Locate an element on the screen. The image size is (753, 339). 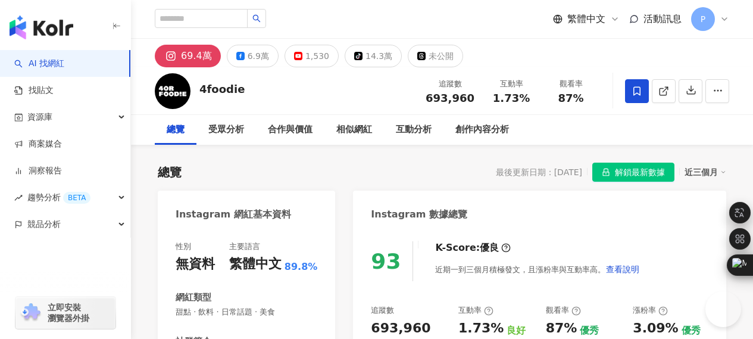
a: searchAI 找網紅 is located at coordinates (39, 64).